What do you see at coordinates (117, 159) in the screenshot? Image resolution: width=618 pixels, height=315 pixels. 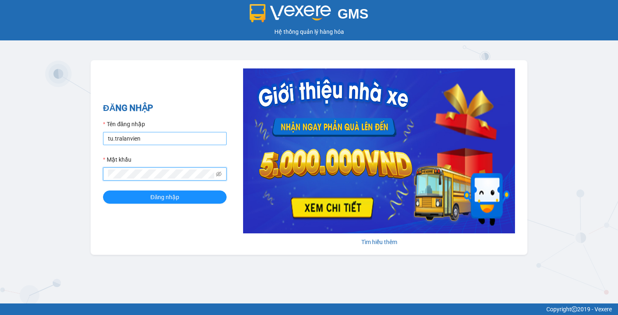 I see `label: Mật khẩu` at bounding box center [117, 159].